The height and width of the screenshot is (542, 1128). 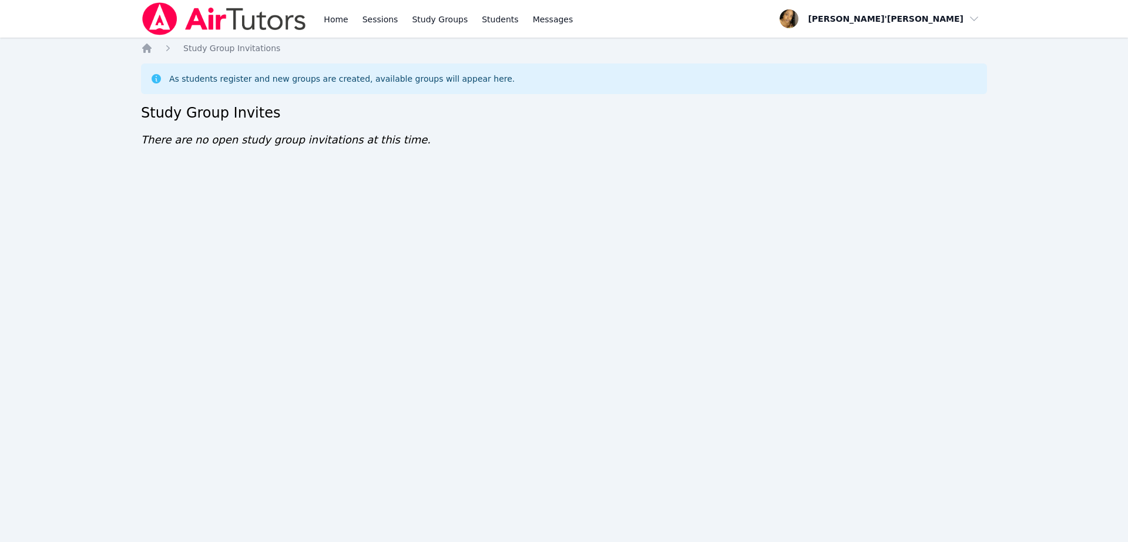 I want to click on img: Air Tutors, so click(x=224, y=19).